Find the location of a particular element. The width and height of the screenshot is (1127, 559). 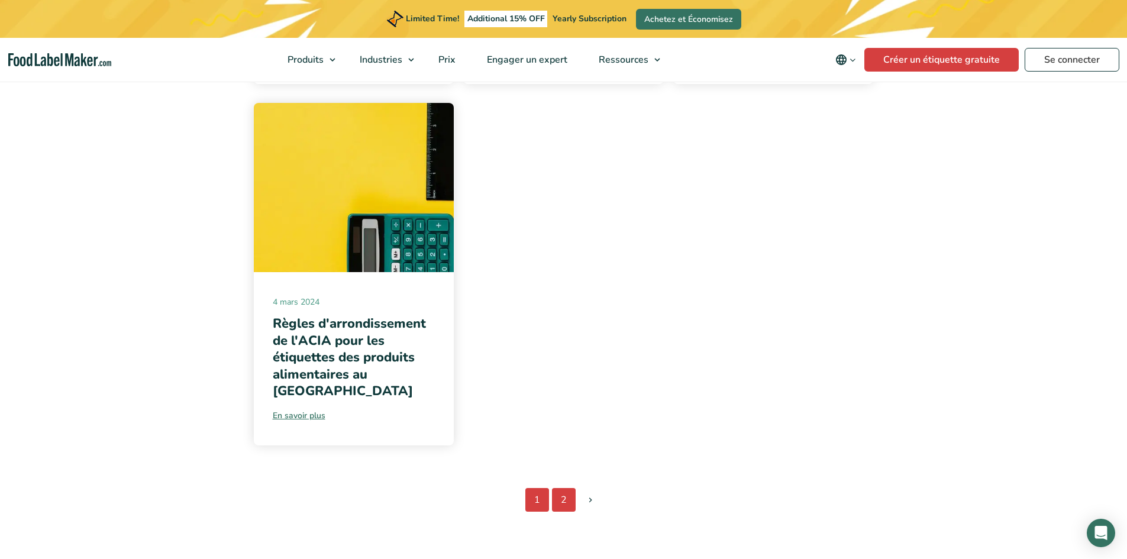

span: 4 mars 2024 is located at coordinates (354, 302).